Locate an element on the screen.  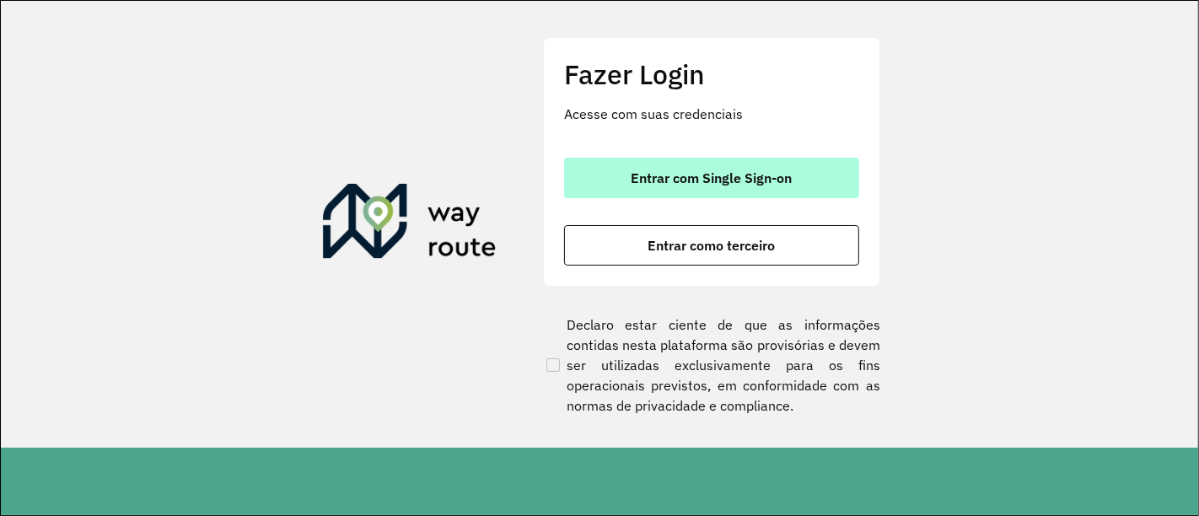
img: Roteirizador AmbevTech is located at coordinates (410, 224).